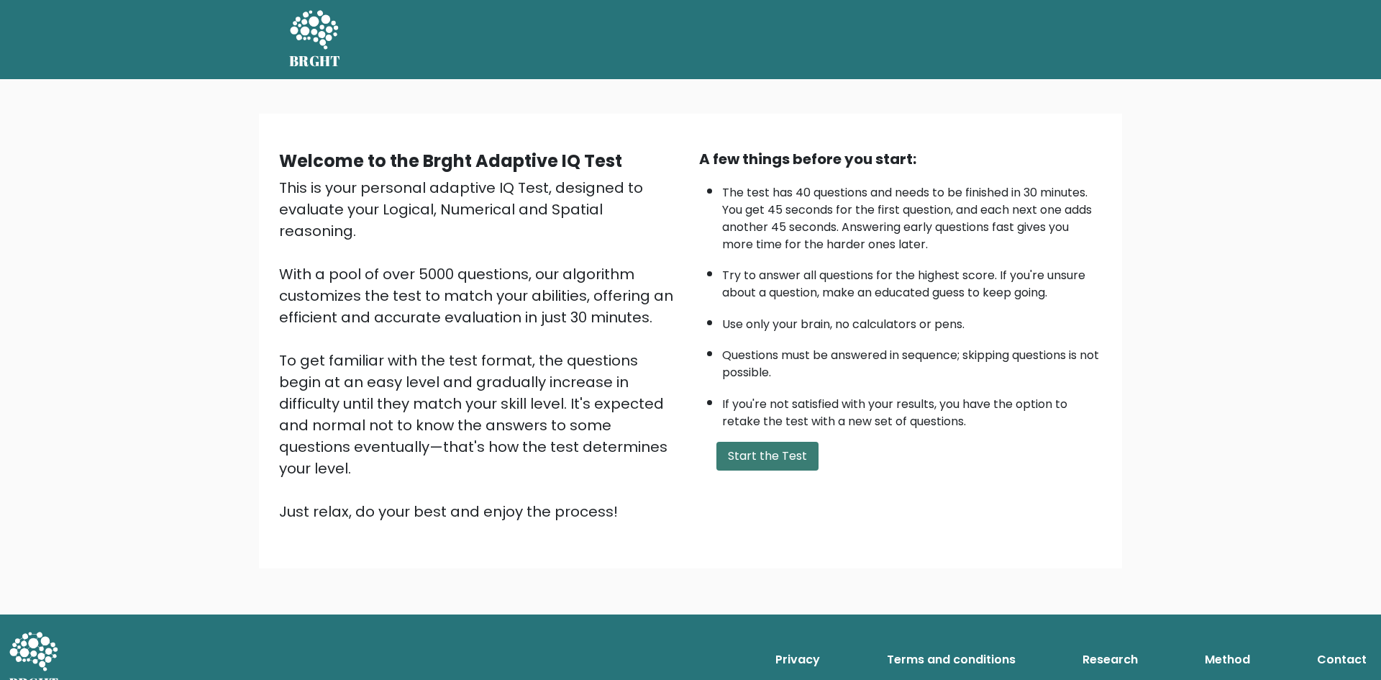  Describe the element at coordinates (951, 660) in the screenshot. I see `a: Terms and conditions` at that location.